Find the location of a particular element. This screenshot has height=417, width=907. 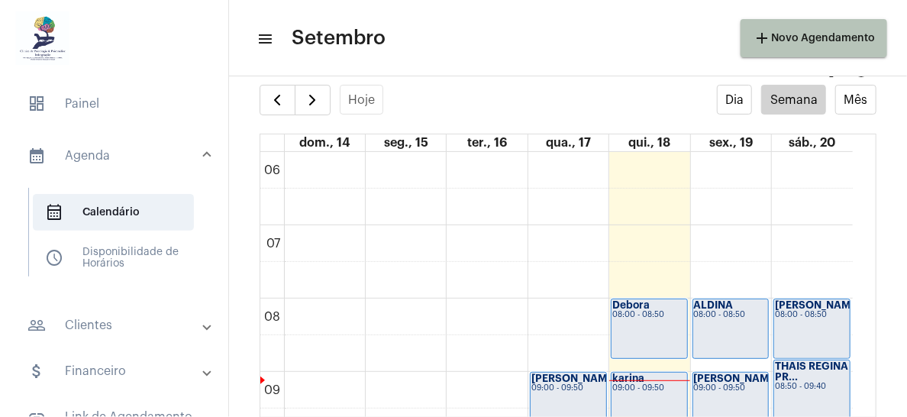

div: sidenav iconAgenda is located at coordinates (118, 239).